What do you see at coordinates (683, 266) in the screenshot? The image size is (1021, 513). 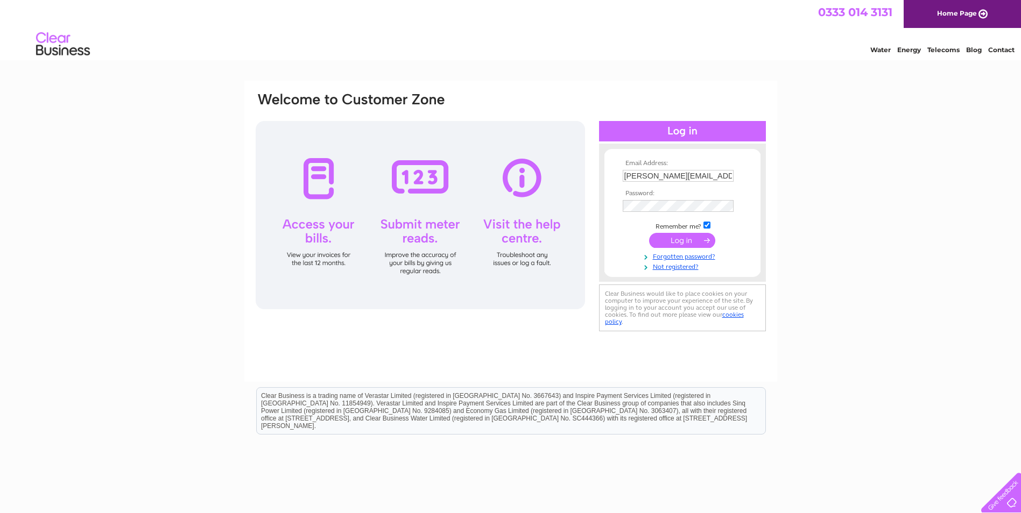 I see `a: Not registered?` at bounding box center [683, 266].